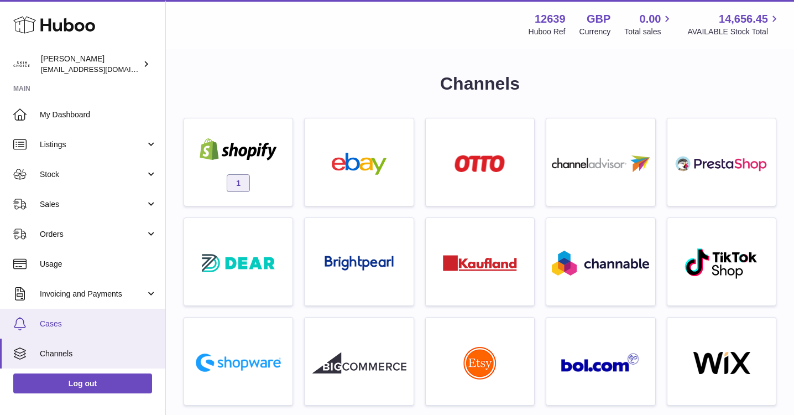 The image size is (794, 415). What do you see at coordinates (92, 234) in the screenshot?
I see `span: Orders` at bounding box center [92, 234].